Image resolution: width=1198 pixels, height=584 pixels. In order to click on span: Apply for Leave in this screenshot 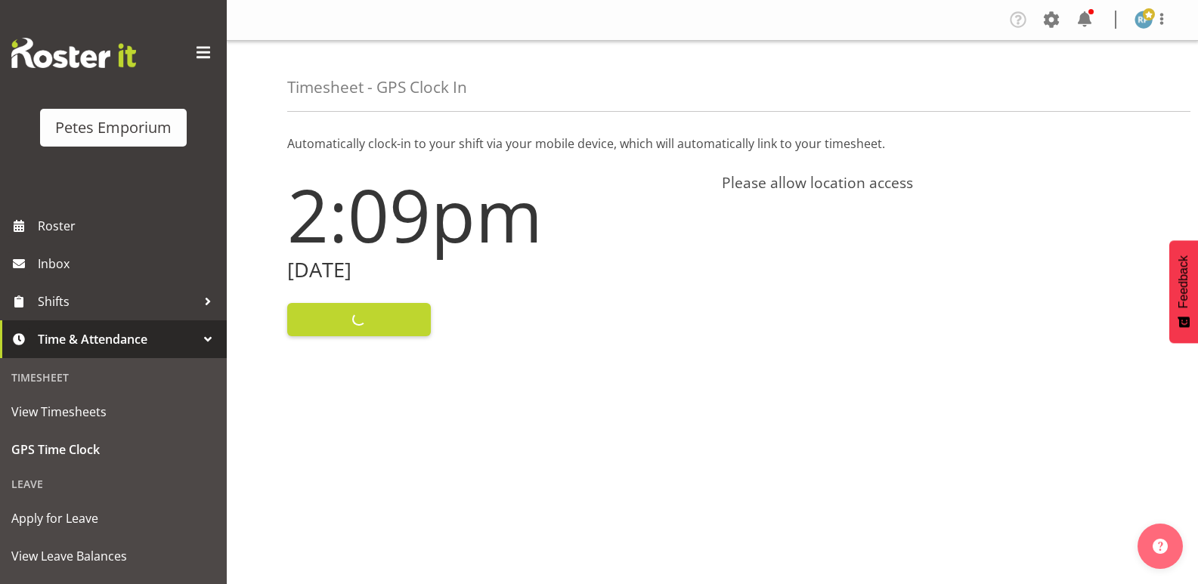, I will do `click(113, 519)`.